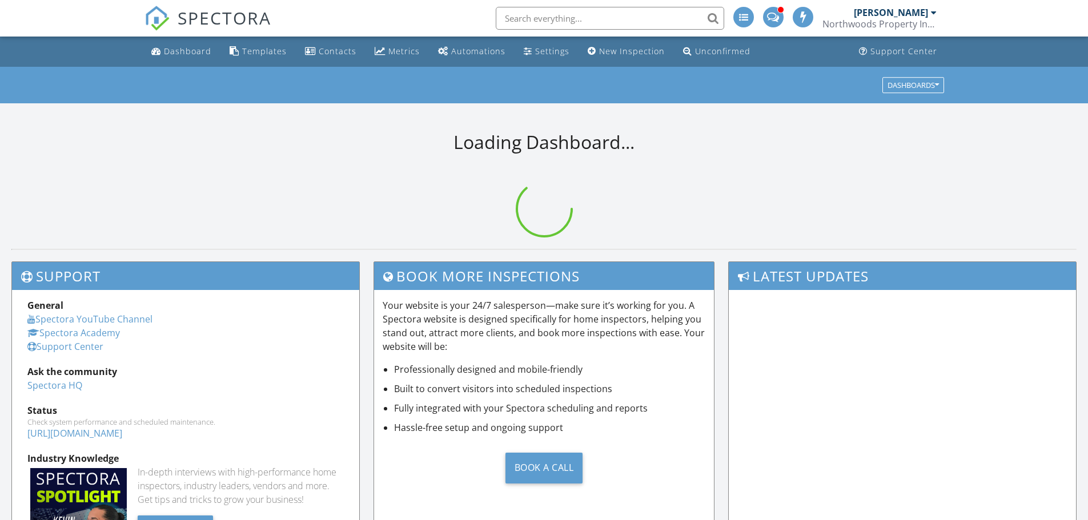 Image resolution: width=1088 pixels, height=520 pixels. I want to click on li: Fully integrated with your Spectora scheduling and reports, so click(550, 408).